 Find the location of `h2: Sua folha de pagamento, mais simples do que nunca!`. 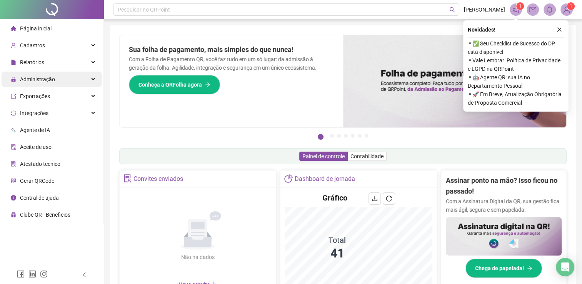

h2: Sua folha de pagamento, mais simples do que nunca! is located at coordinates (231, 50).